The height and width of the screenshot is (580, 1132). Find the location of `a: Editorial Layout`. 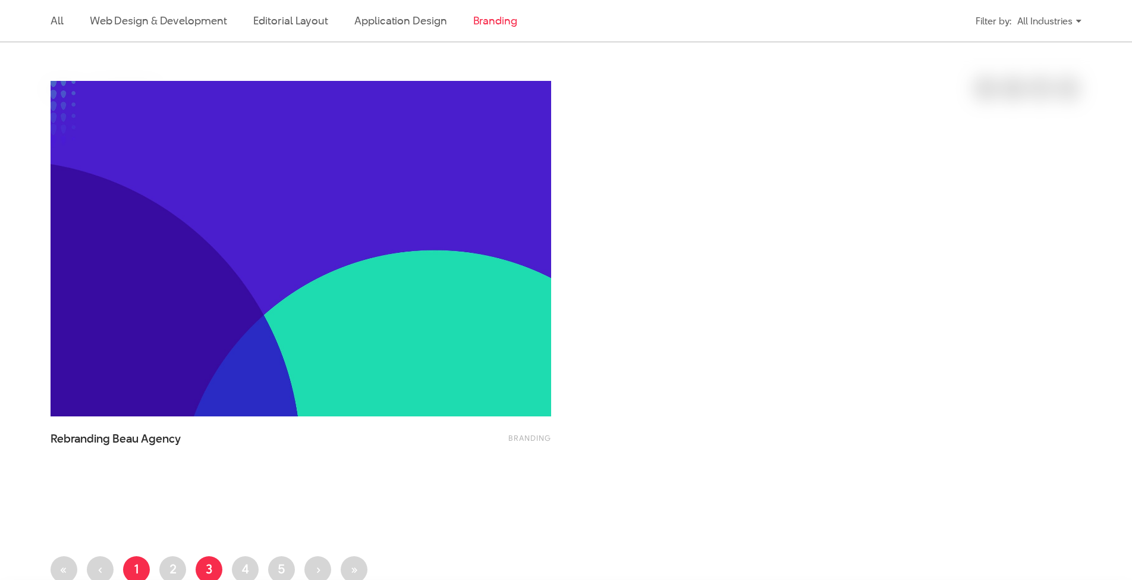

a: Editorial Layout is located at coordinates (291, 20).